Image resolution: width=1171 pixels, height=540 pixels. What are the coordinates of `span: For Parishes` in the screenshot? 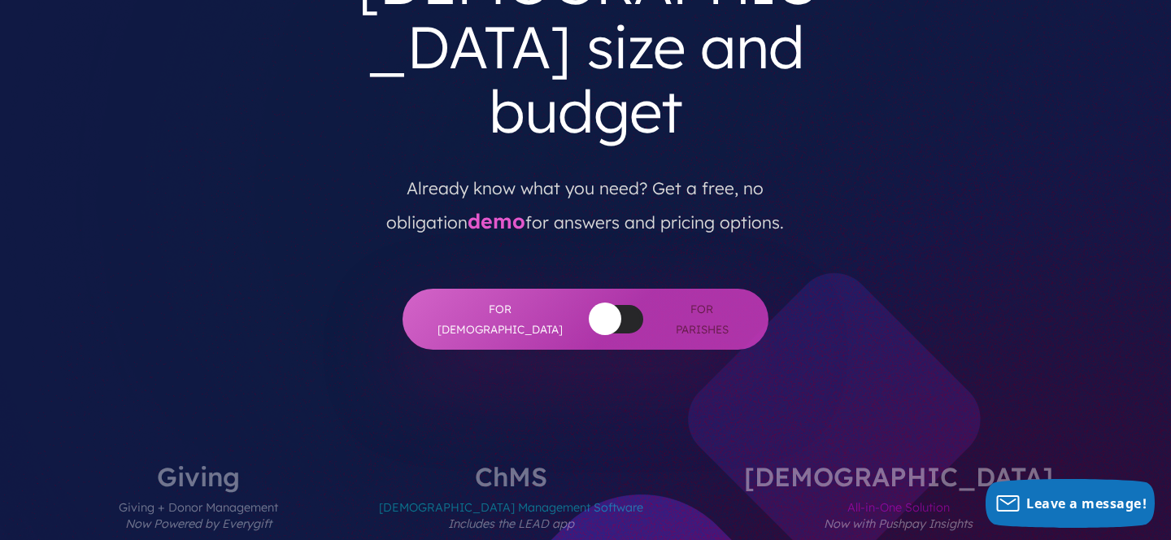 It's located at (702, 319).